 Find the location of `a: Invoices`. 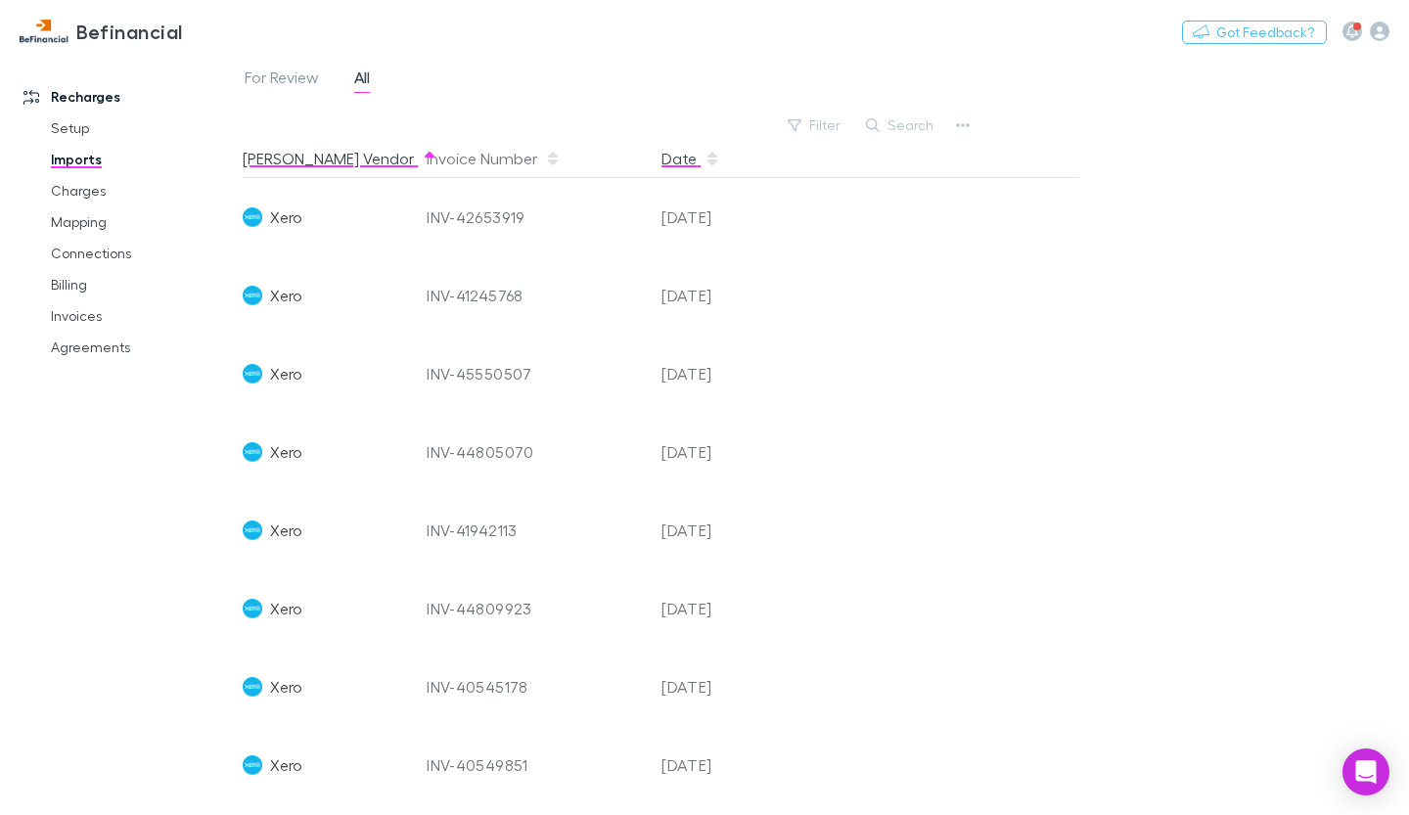

a: Invoices is located at coordinates (142, 316).